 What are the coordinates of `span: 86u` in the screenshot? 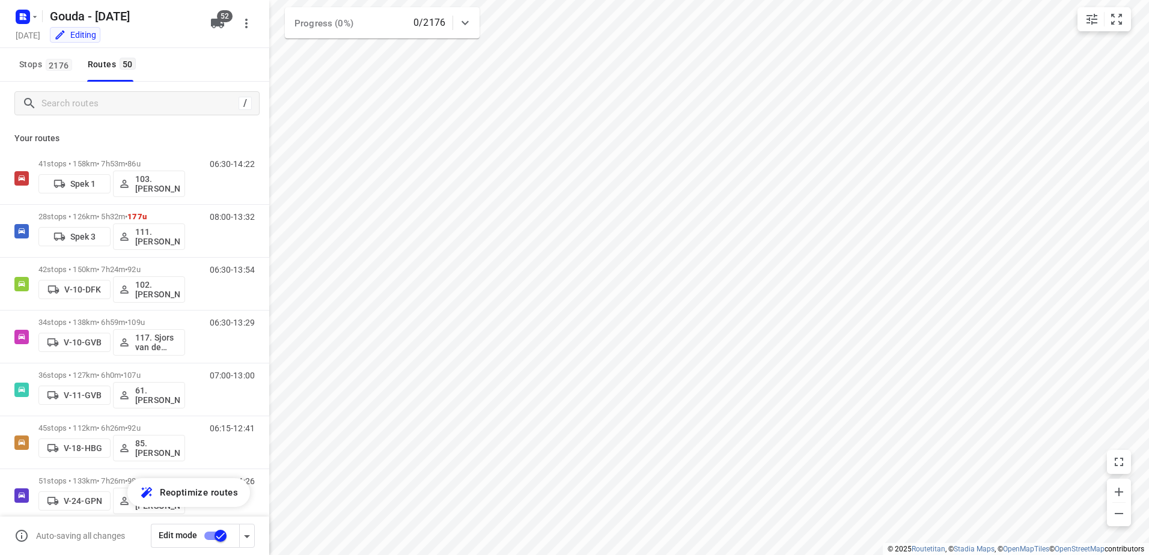 It's located at (133, 163).